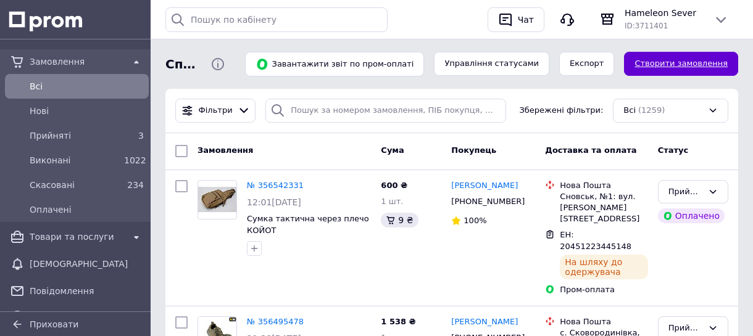  I want to click on span: Збережені фільтри:, so click(561, 110).